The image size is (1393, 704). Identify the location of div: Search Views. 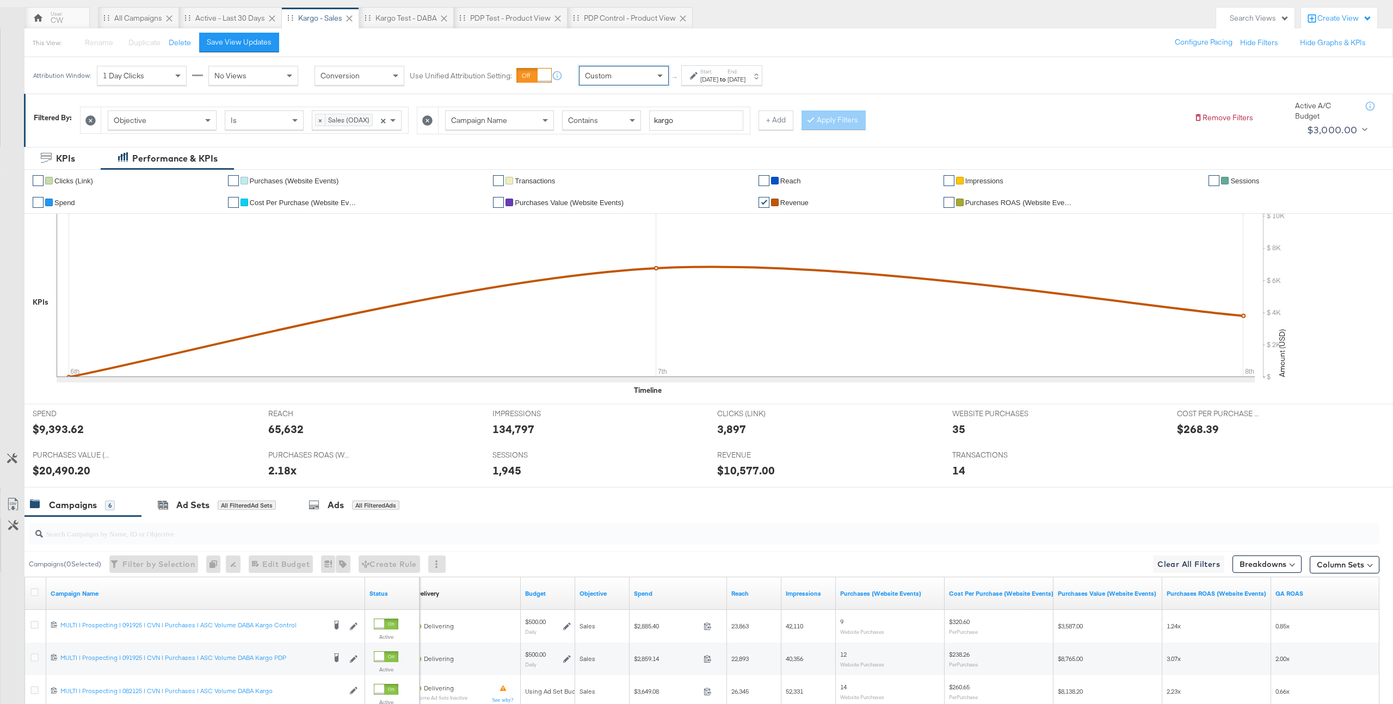
(1259, 18).